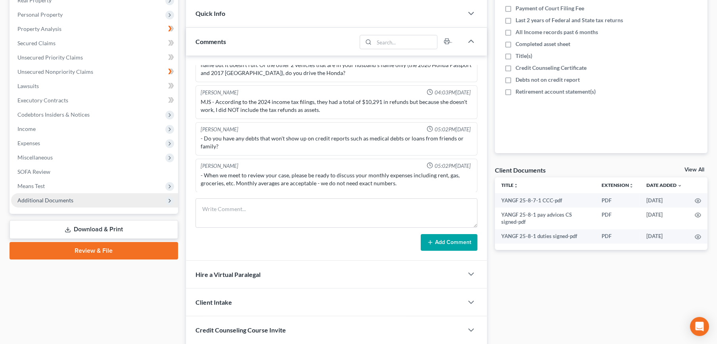 Image resolution: width=717 pixels, height=344 pixels. What do you see at coordinates (55, 71) in the screenshot?
I see `span: Unsecured Nonpriority Claims` at bounding box center [55, 71].